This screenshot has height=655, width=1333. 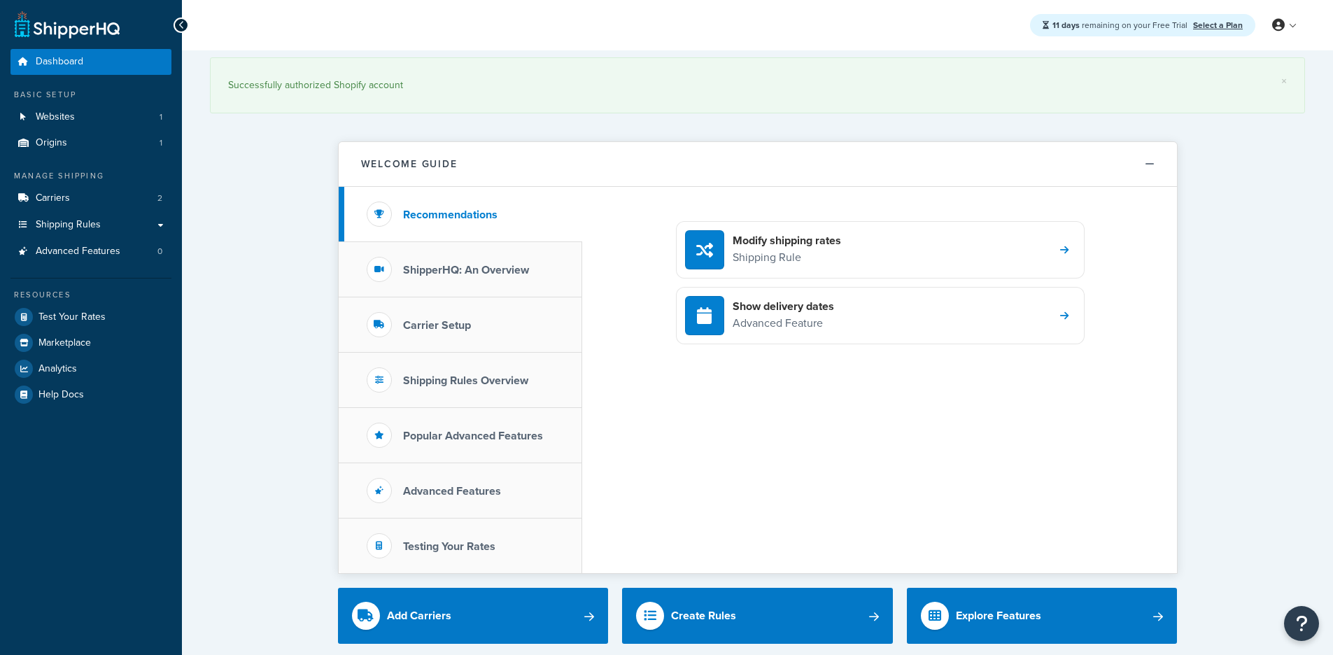 I want to click on a: Analytics, so click(x=91, y=369).